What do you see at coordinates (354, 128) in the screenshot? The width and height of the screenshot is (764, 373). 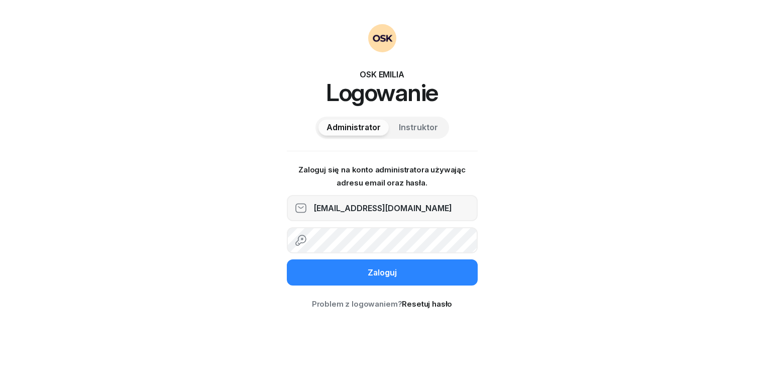 I see `span: Administrator` at bounding box center [354, 128].